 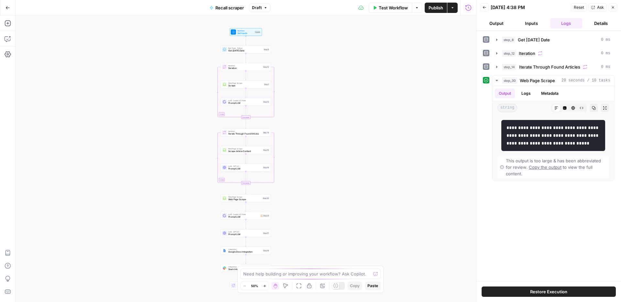 What do you see at coordinates (266, 84) in the screenshot?
I see `div: Step 1` at bounding box center [266, 84].